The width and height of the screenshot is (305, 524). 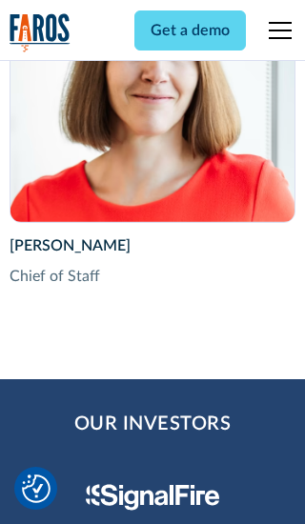 What do you see at coordinates (153, 424) in the screenshot?
I see `h2: Our Investors` at bounding box center [153, 424].